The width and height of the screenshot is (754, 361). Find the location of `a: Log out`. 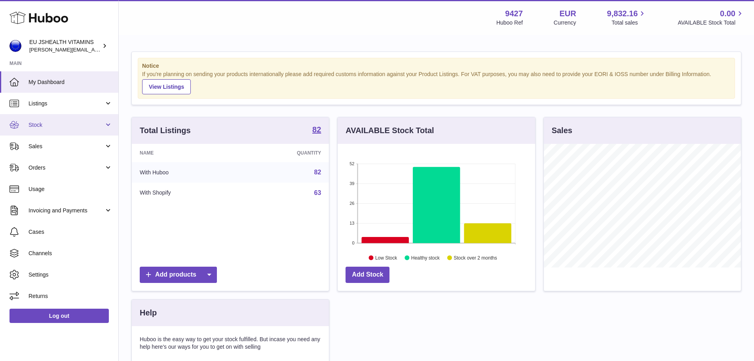

a: Log out is located at coordinates (59, 316).